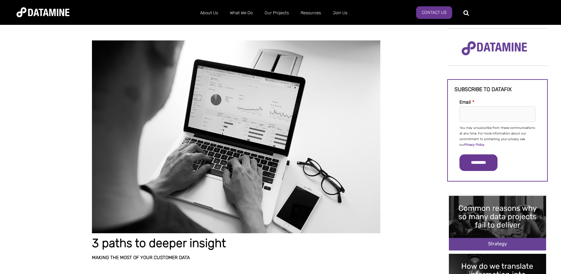  Describe the element at coordinates (340, 13) in the screenshot. I see `a: Join Us` at that location.